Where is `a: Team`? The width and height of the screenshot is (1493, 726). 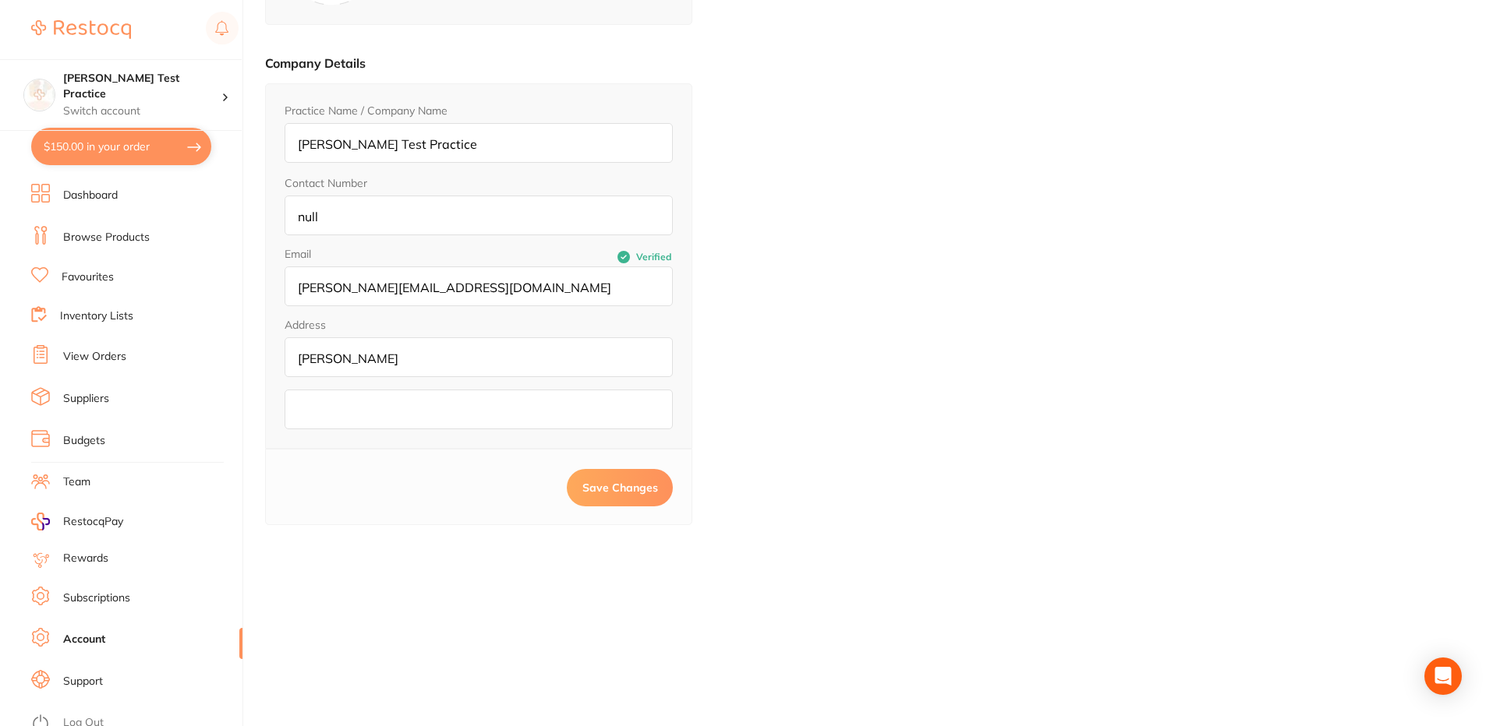
a: Team is located at coordinates (76, 482).